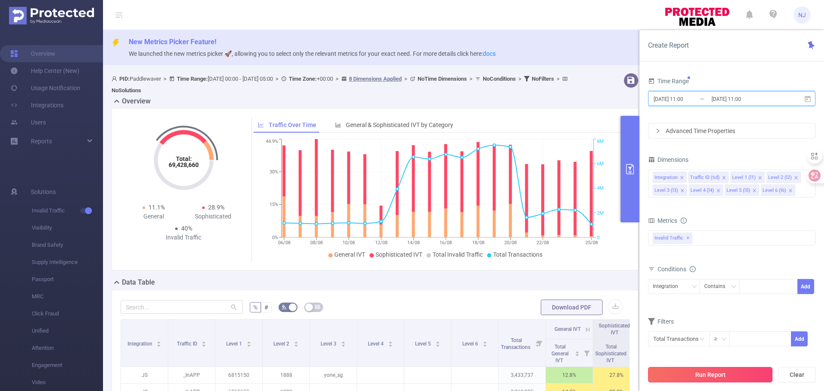 The width and height of the screenshot is (824, 391). Describe the element at coordinates (718, 286) in the screenshot. I see `div: Contains` at that location.